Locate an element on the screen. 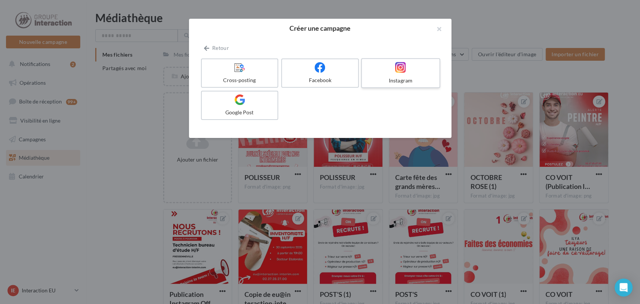  div: Cross-posting is located at coordinates (240, 80).